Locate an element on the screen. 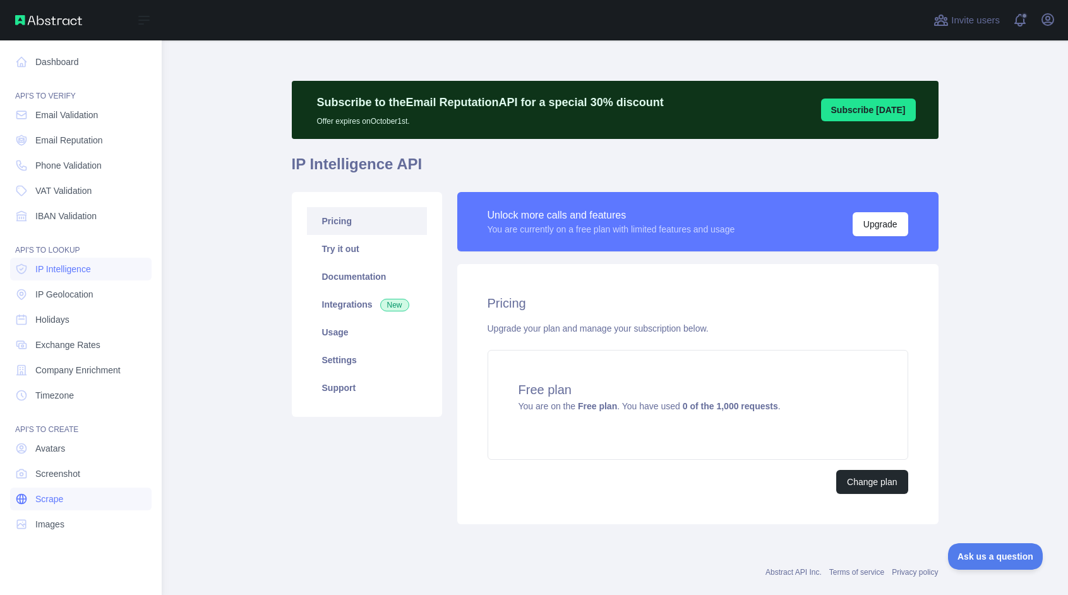 This screenshot has width=1068, height=595. span: Holidays is located at coordinates (52, 320).